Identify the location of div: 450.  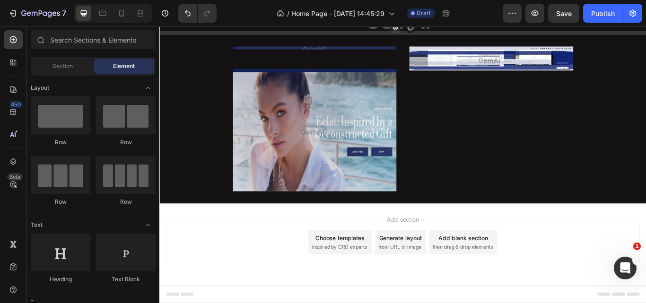
(16, 105).